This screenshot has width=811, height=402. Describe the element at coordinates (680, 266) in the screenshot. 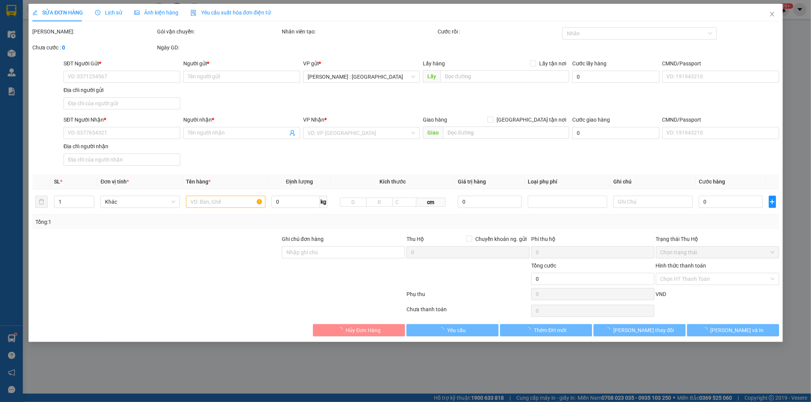

I see `label: Hình thức thanh toán` at that location.